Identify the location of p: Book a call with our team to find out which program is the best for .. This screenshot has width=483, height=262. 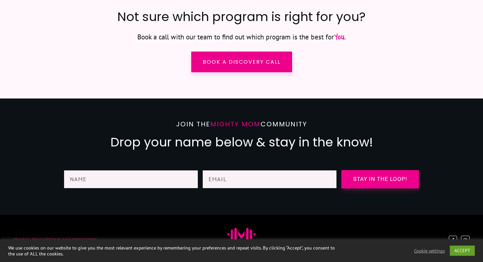
(241, 36).